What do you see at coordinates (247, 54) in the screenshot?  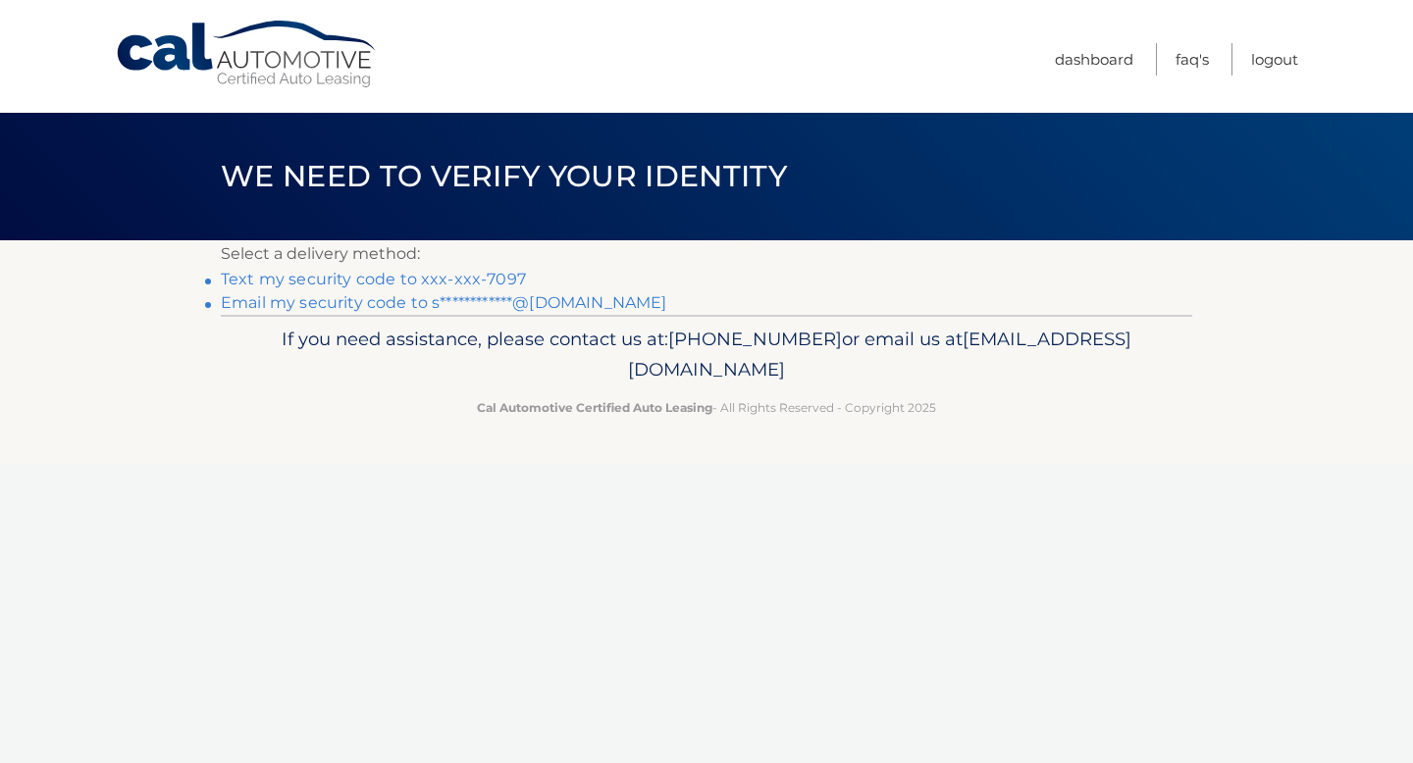 I see `a: Cal Automotive` at bounding box center [247, 54].